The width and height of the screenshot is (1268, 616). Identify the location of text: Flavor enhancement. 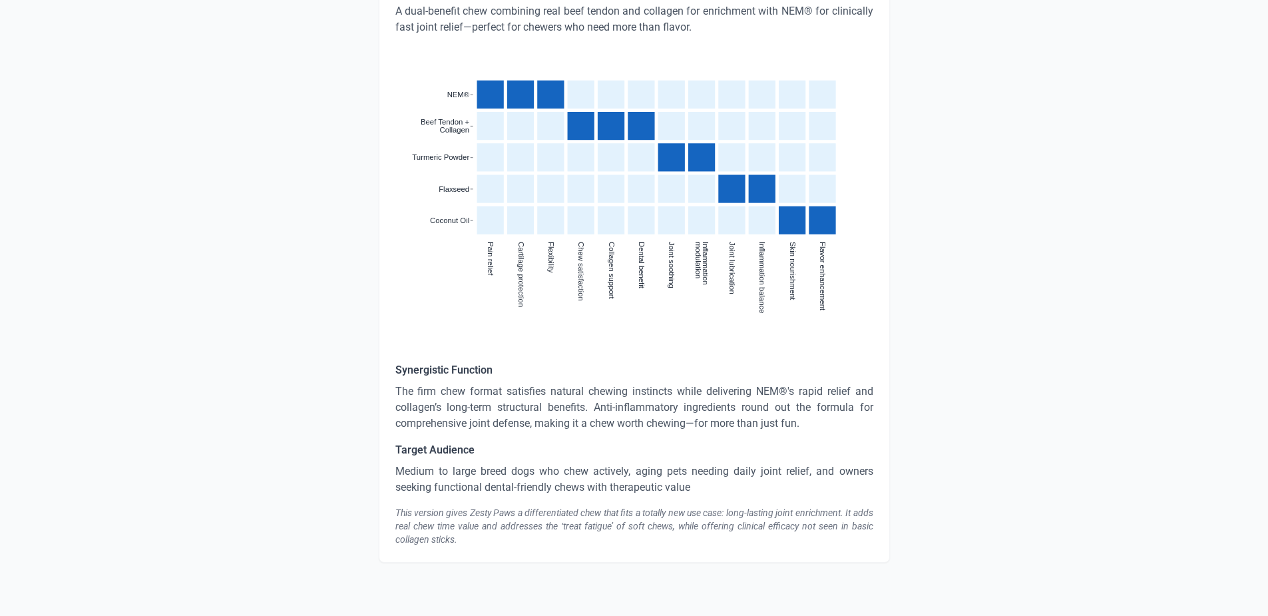
(823, 276).